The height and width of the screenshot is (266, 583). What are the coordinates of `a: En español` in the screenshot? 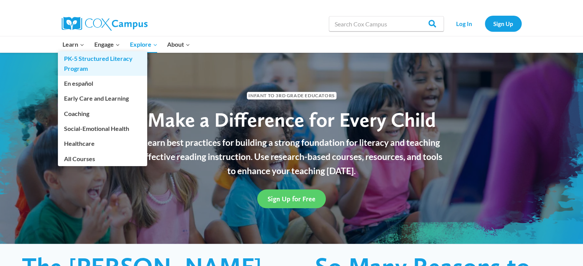 It's located at (102, 83).